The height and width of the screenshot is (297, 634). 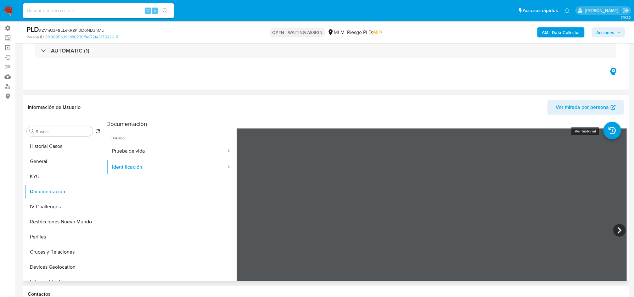 I want to click on p: mariana.bardanca@mercadolibre.com, so click(x=603, y=10).